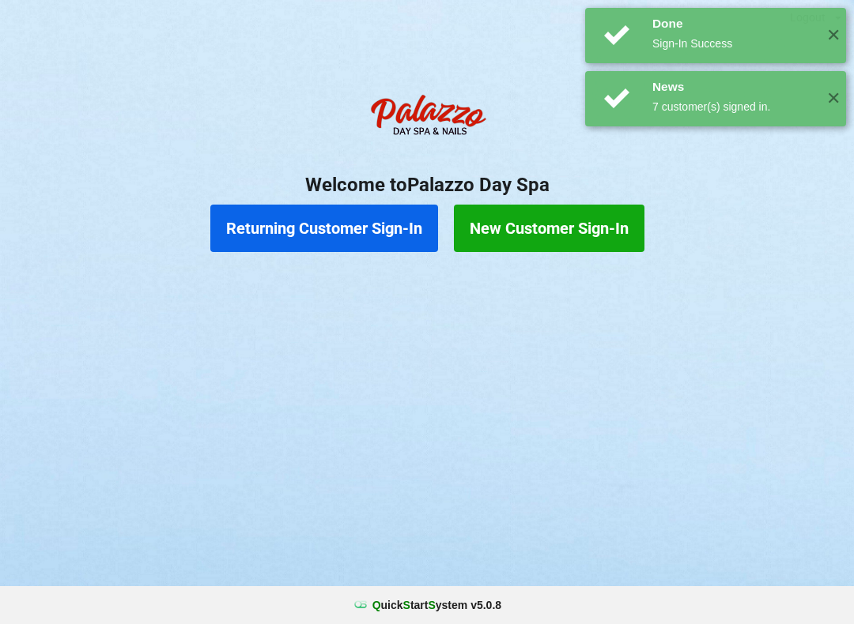  I want to click on div: Done, so click(733, 24).